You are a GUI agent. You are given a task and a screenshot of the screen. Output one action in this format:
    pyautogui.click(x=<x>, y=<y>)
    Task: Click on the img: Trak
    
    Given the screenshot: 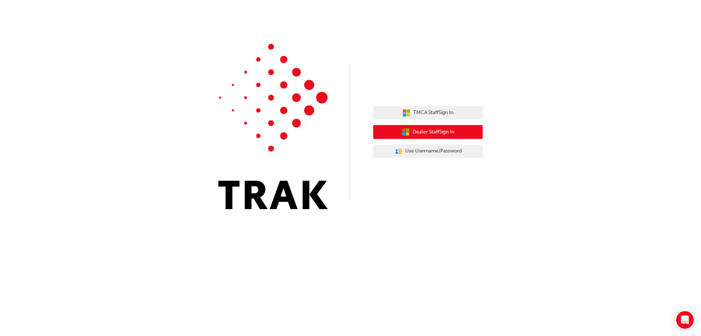 What is the action you would take?
    pyautogui.click(x=273, y=126)
    